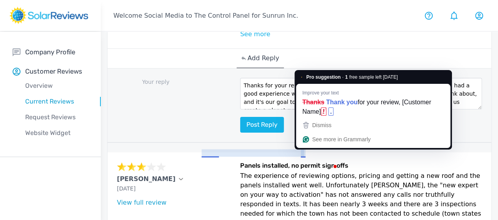 This screenshot has height=220, width=498. I want to click on p: Company Profile, so click(50, 52).